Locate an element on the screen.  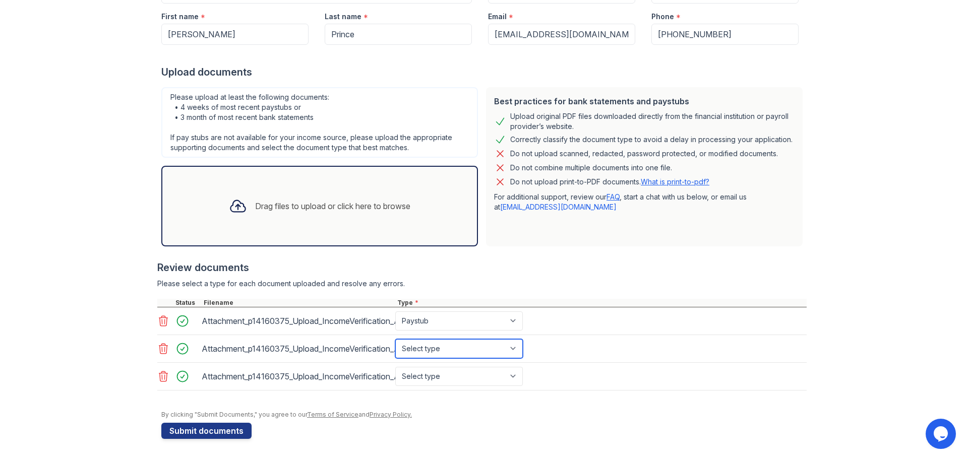
div: Please upload at least the following documents: • 4 weeks of most recent paystubs or • 3 month of... is located at coordinates (320, 122).